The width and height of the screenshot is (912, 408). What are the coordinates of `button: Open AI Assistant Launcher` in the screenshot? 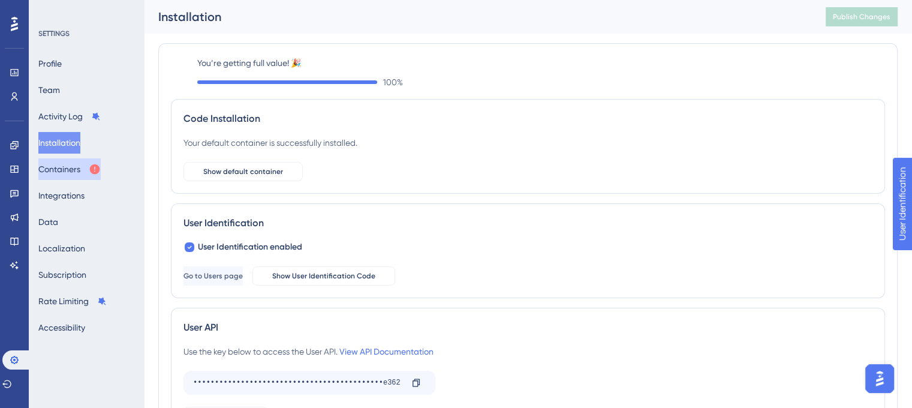 It's located at (18, 18).